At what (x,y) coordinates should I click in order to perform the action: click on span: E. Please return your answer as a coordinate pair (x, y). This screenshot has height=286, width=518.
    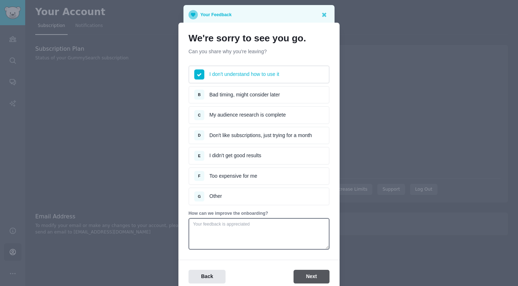
    Looking at the image, I should click on (199, 156).